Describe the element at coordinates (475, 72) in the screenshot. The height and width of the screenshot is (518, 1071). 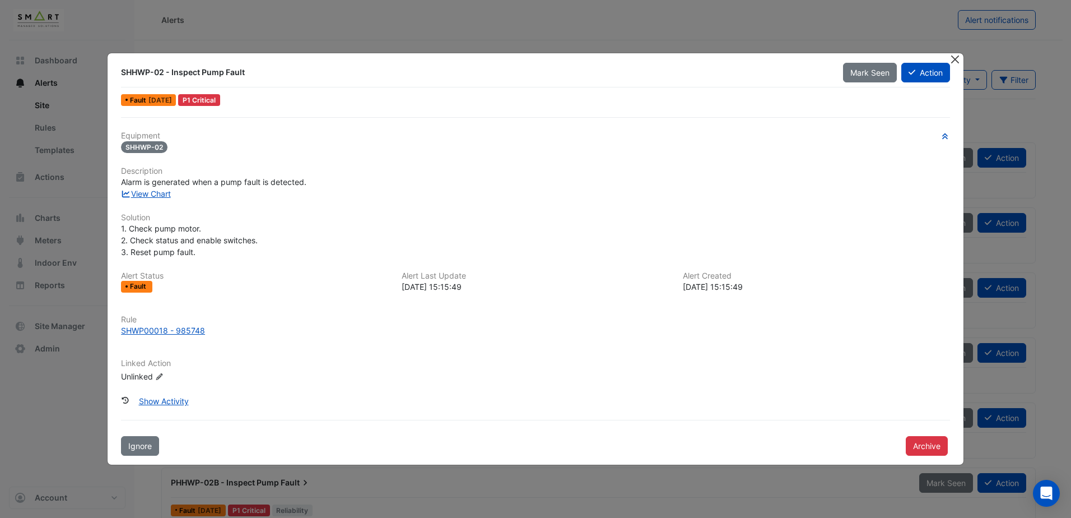
I see `div: SHHWP-02 - Inspect Pump Fault` at that location.